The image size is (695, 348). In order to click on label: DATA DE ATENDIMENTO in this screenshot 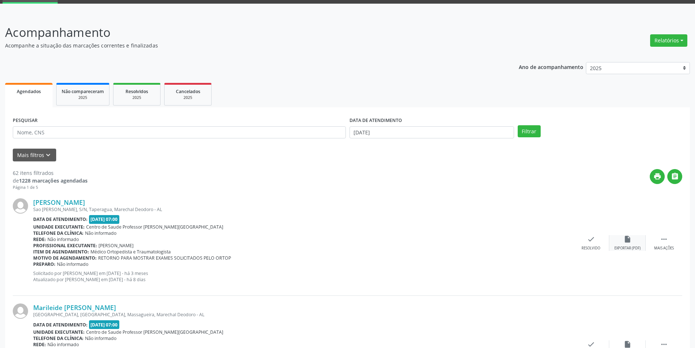, I will do `click(376, 120)`.